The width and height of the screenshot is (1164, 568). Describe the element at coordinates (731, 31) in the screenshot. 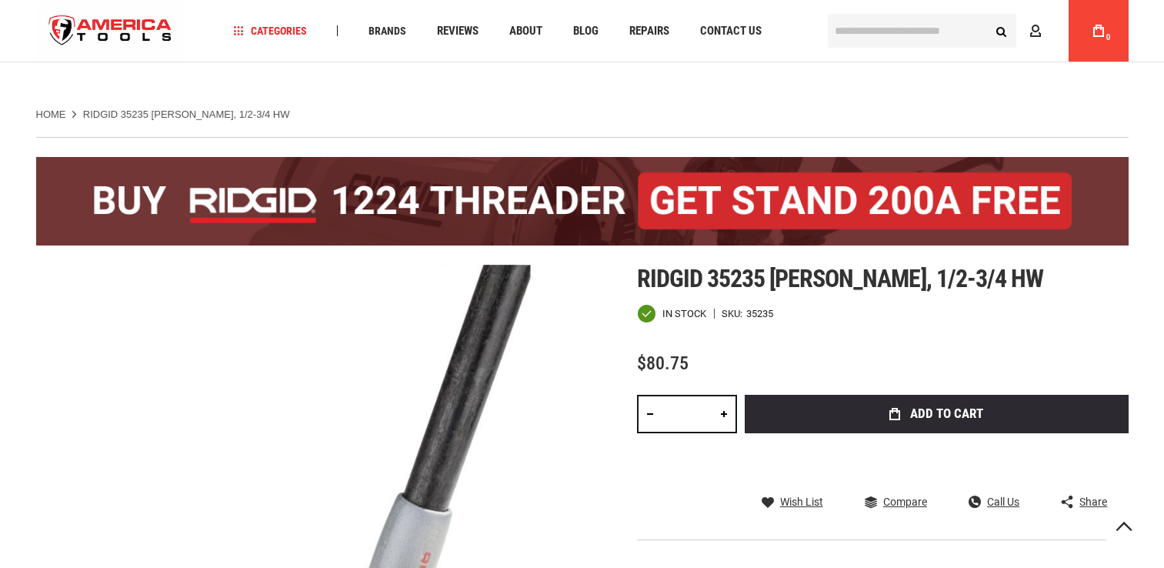

I see `a: Contact Us` at that location.